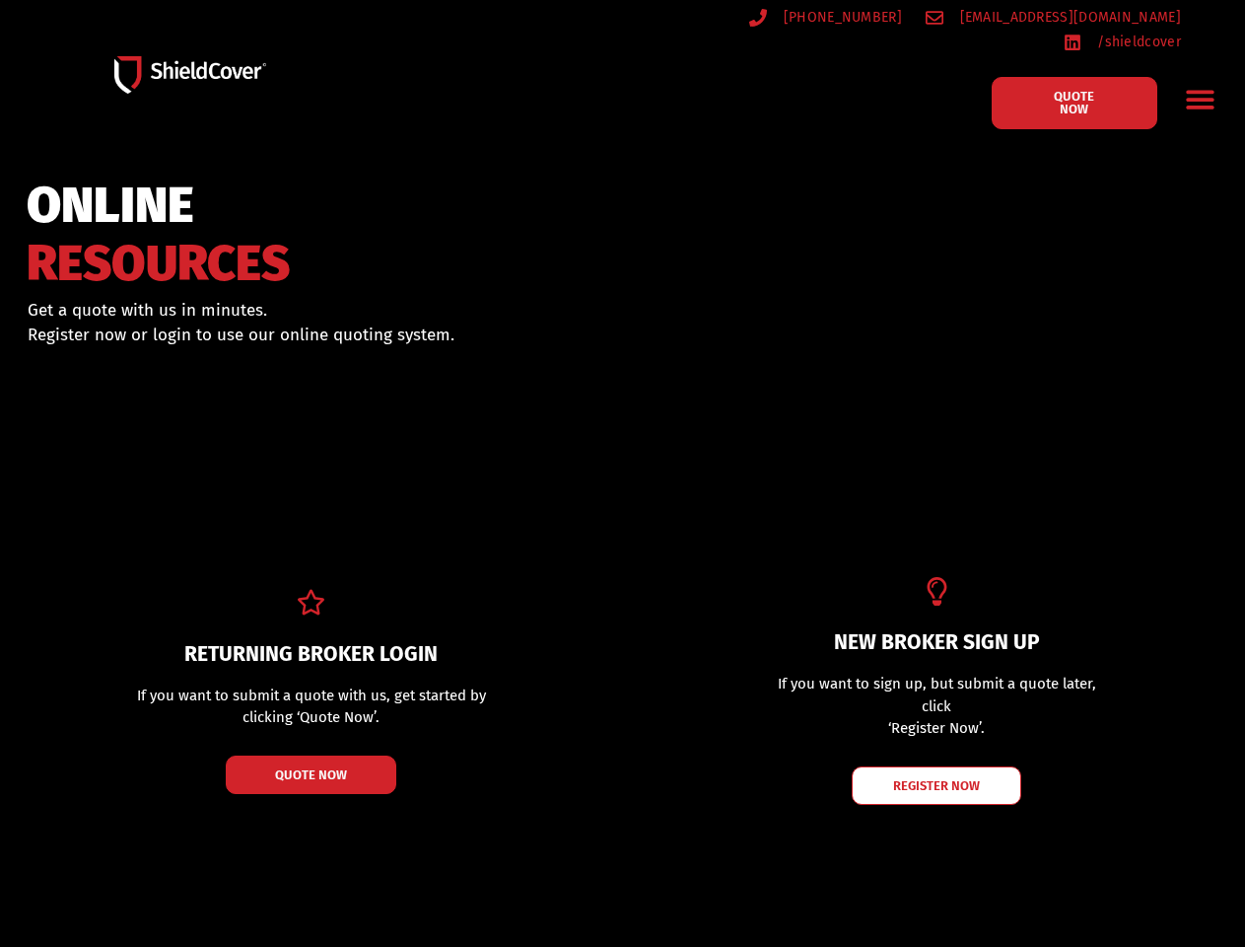  I want to click on span: ONLINE, so click(158, 205).